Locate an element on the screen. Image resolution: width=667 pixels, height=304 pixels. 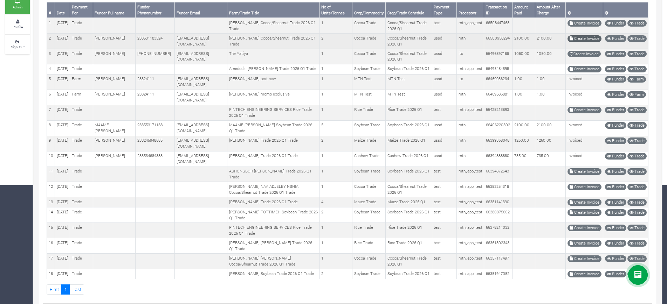
th: Transaction ID is located at coordinates (498, 10).